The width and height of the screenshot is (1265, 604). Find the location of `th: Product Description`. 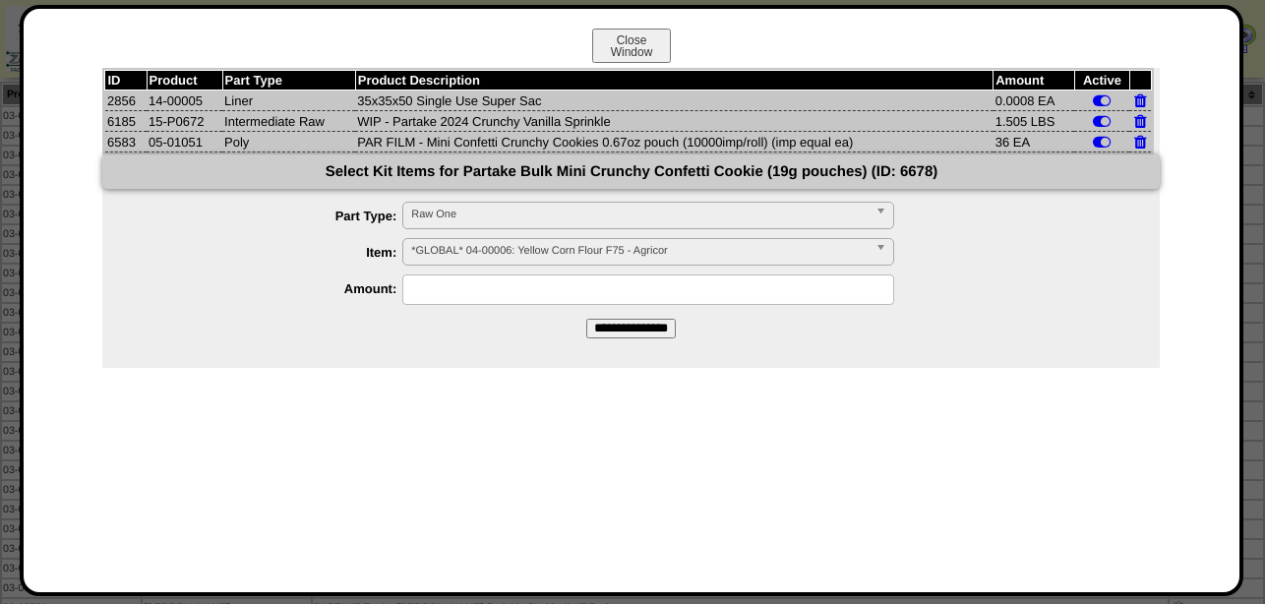

th: Product Description is located at coordinates (674, 81).